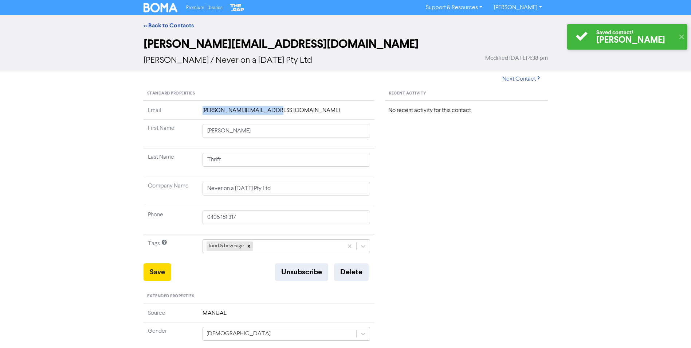  Describe the element at coordinates (171, 220) in the screenshot. I see `td: Phone` at that location.